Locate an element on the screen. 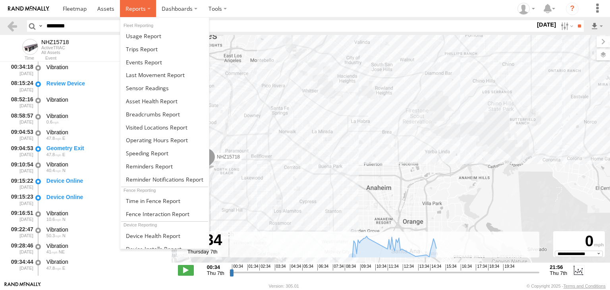 The width and height of the screenshot is (610, 290). label: Export results as... is located at coordinates (597, 26).